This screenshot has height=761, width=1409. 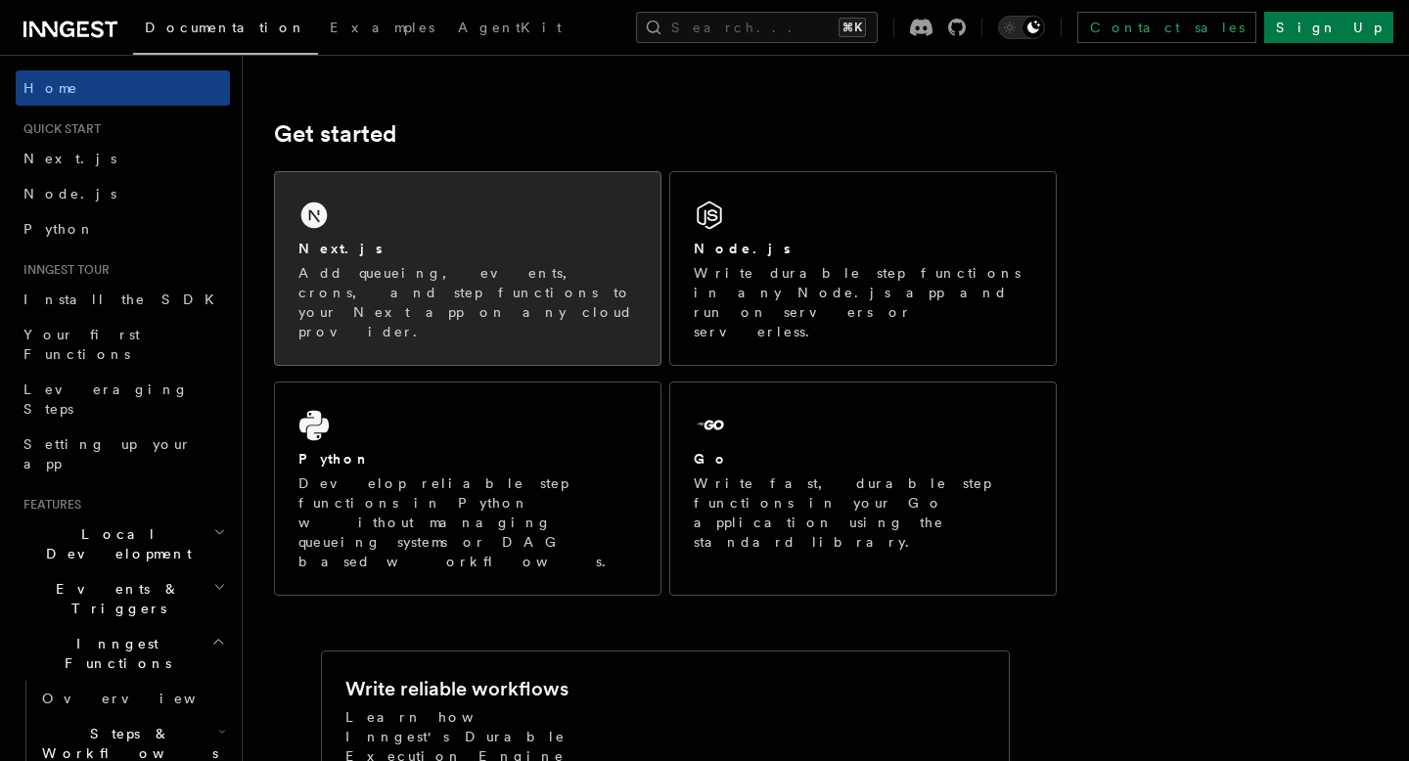 I want to click on p: Add queueing, events, crons, and step functions to your Next app on any cloud provider., so click(x=468, y=302).